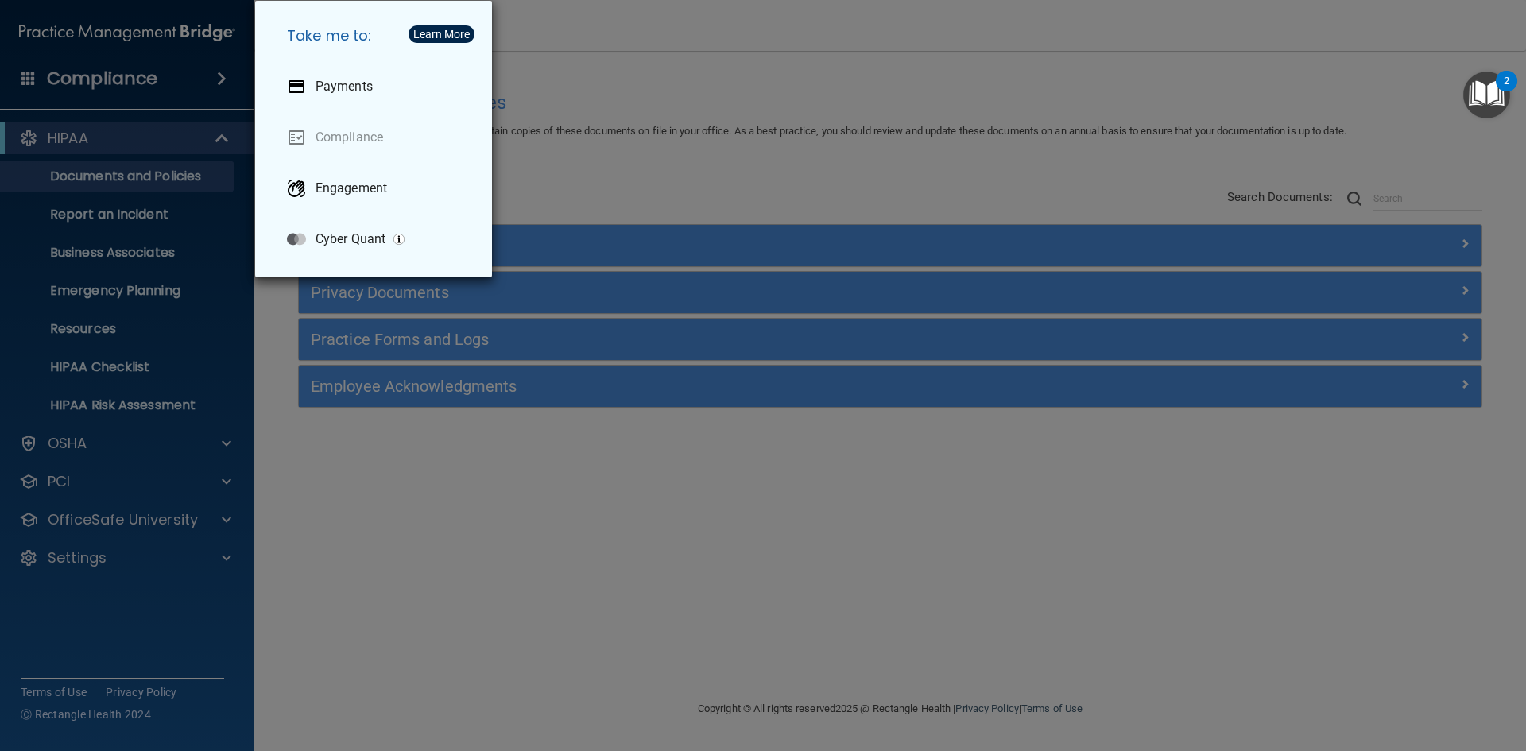 This screenshot has height=751, width=1526. I want to click on button: Learn More, so click(441, 34).